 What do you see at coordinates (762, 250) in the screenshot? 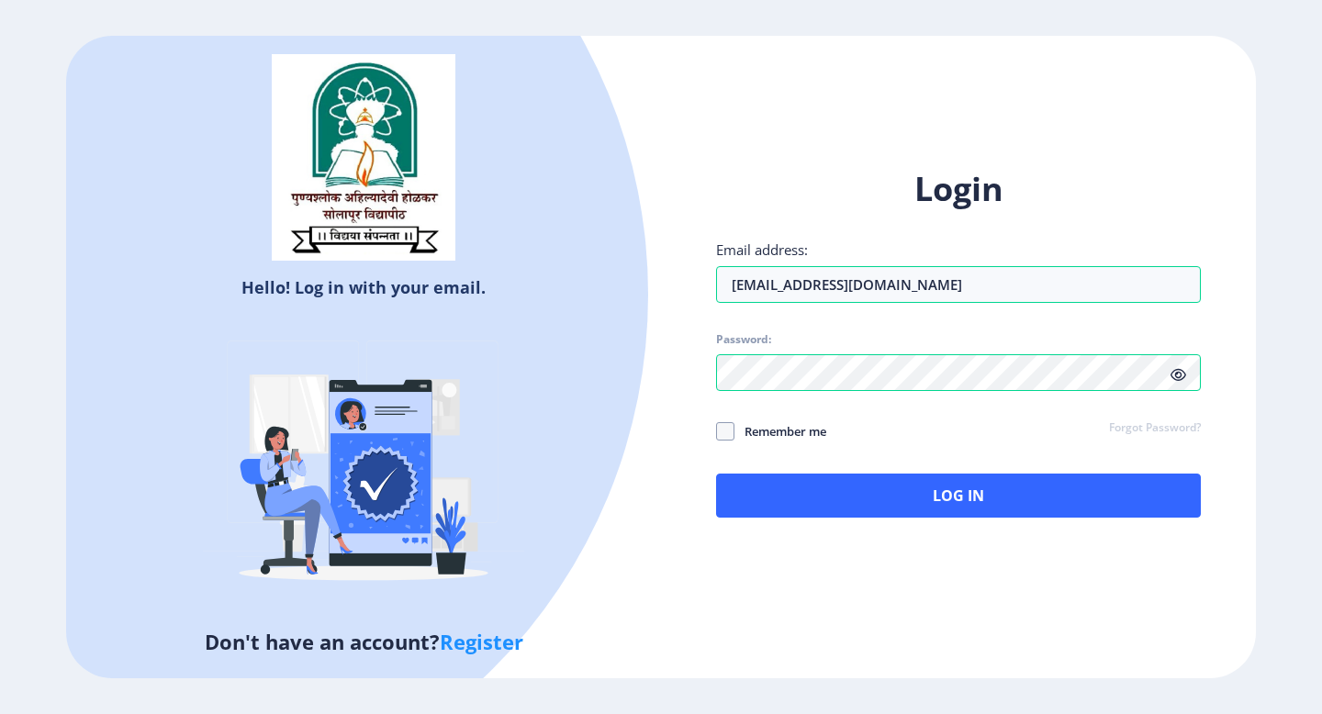
I see `label: Email address:` at bounding box center [762, 250].